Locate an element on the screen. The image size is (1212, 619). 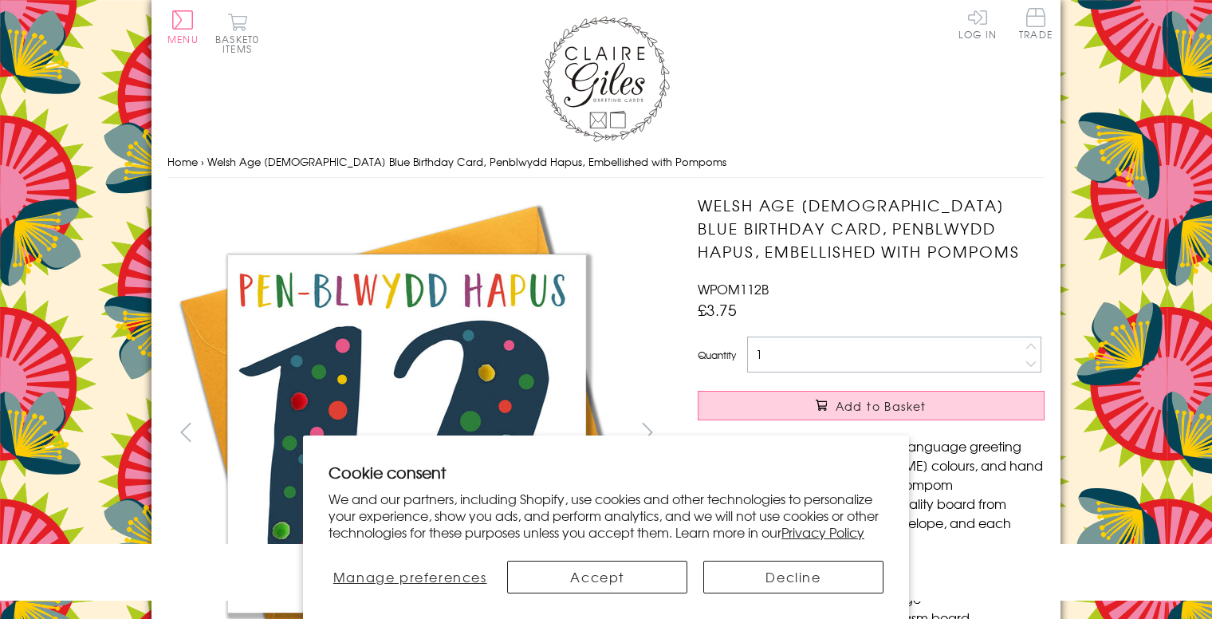
h2: Cookie consent is located at coordinates (606, 472).